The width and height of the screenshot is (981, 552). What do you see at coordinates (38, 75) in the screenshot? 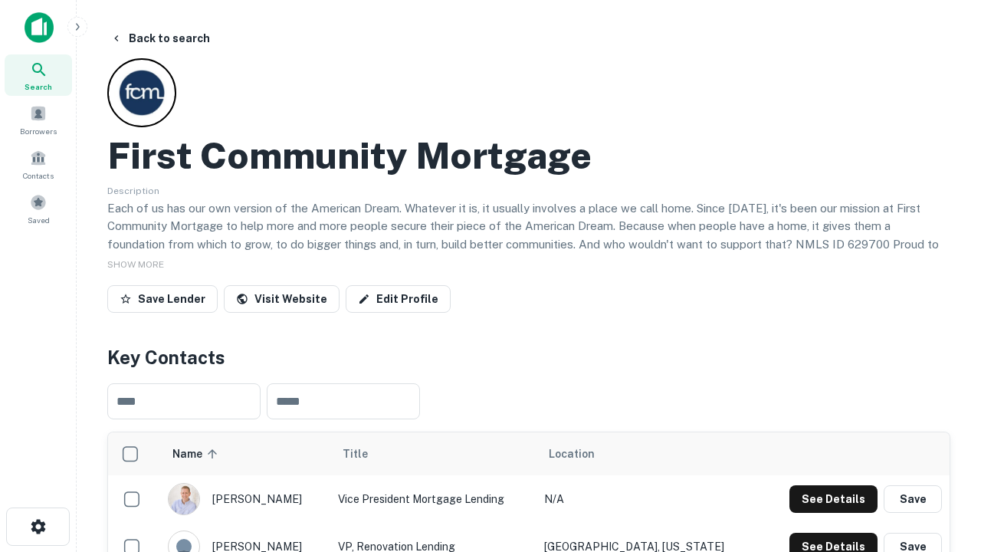
I see `div: Search` at bounding box center [38, 75].